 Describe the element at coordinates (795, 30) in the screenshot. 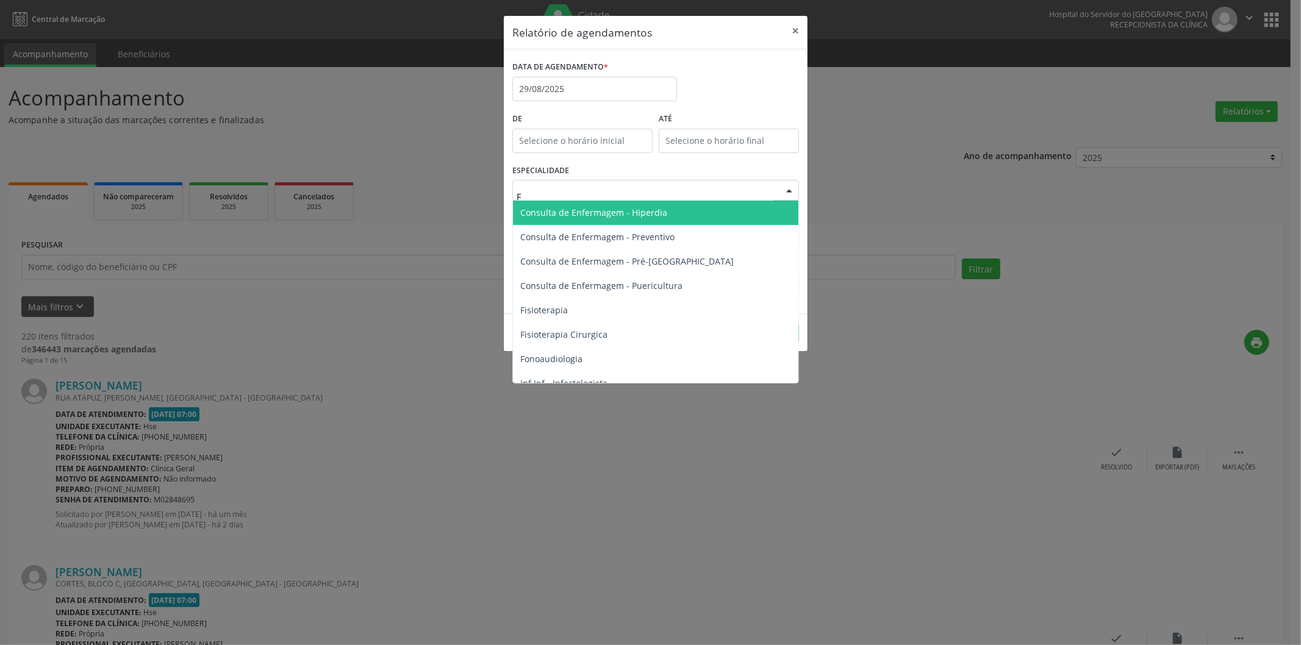

I see `button: Close` at that location.